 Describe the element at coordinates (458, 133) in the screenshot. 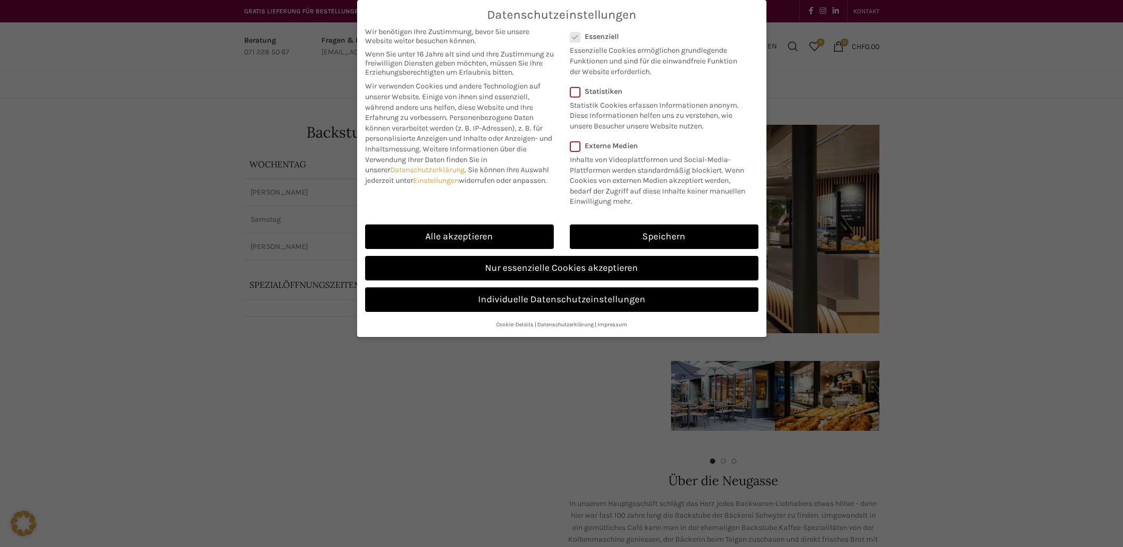

I see `span: Personenbezogene Daten können verarbeitet werden (z. B. IP-Adressen), z. B. für personalisierte A...` at that location.